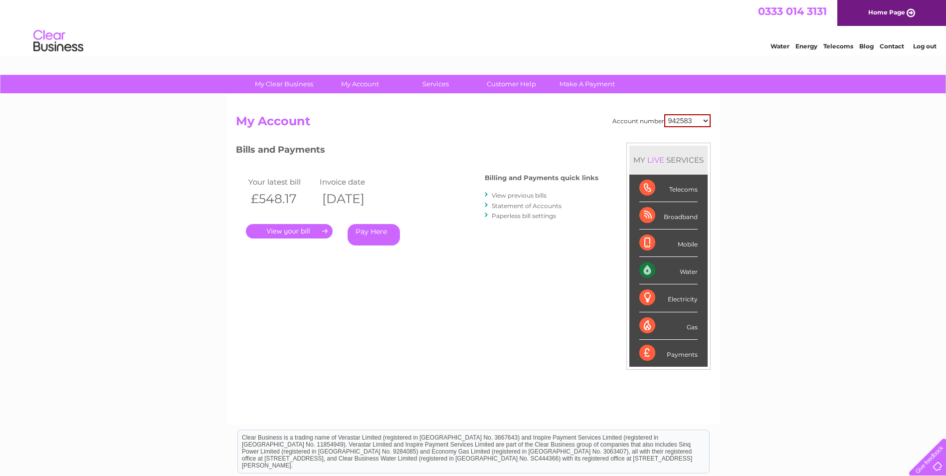  Describe the element at coordinates (527, 206) in the screenshot. I see `a: Statement of Accounts` at that location.